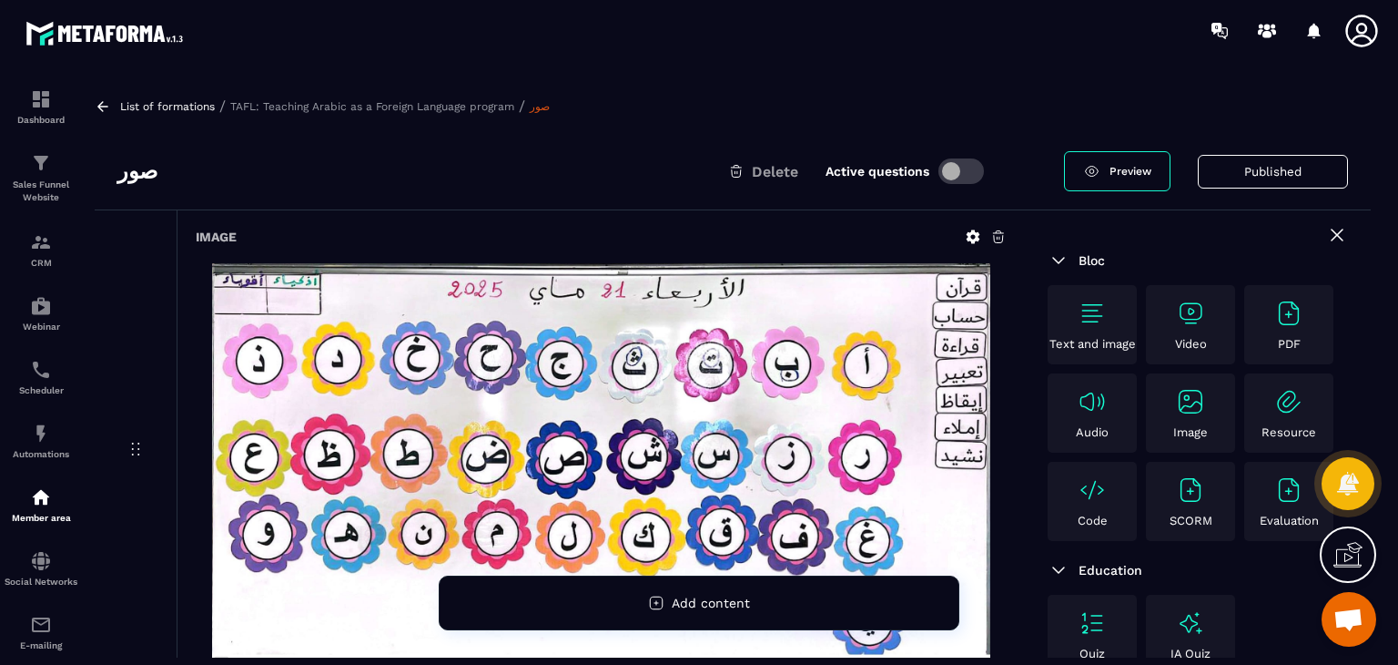 The image size is (1398, 665). What do you see at coordinates (41, 326) in the screenshot?
I see `p: Webinar` at bounding box center [41, 326].